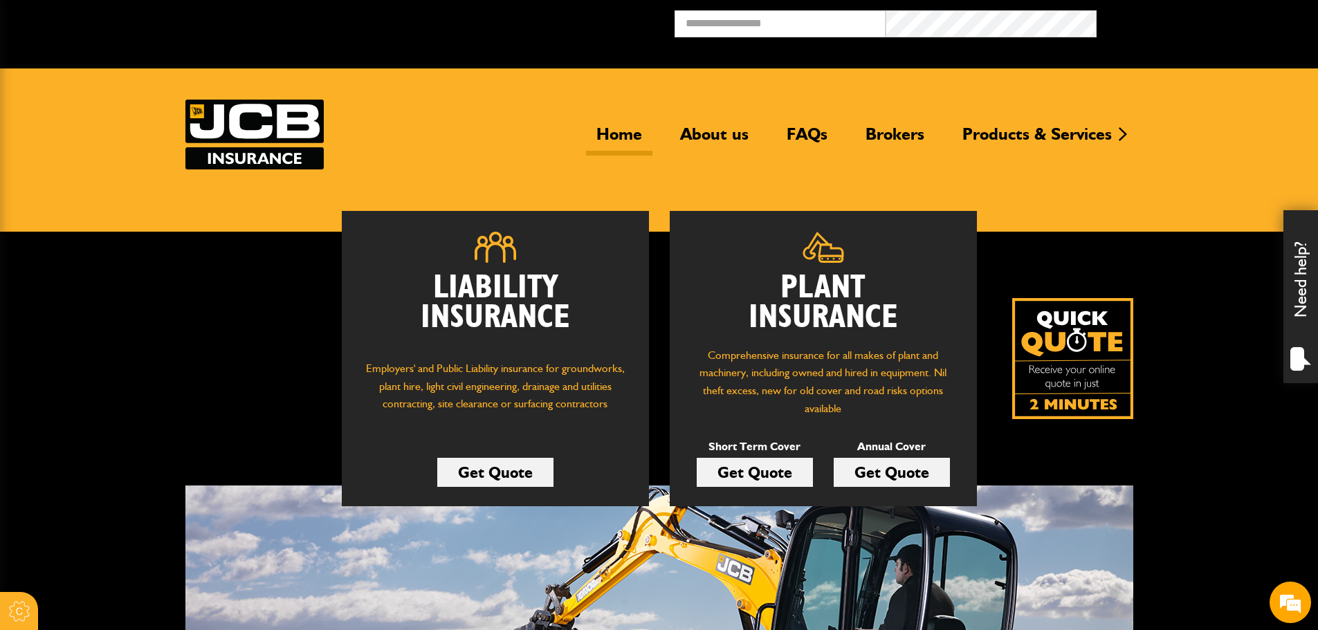 The width and height of the screenshot is (1318, 630). What do you see at coordinates (894, 140) in the screenshot?
I see `a: Brokers` at bounding box center [894, 140].